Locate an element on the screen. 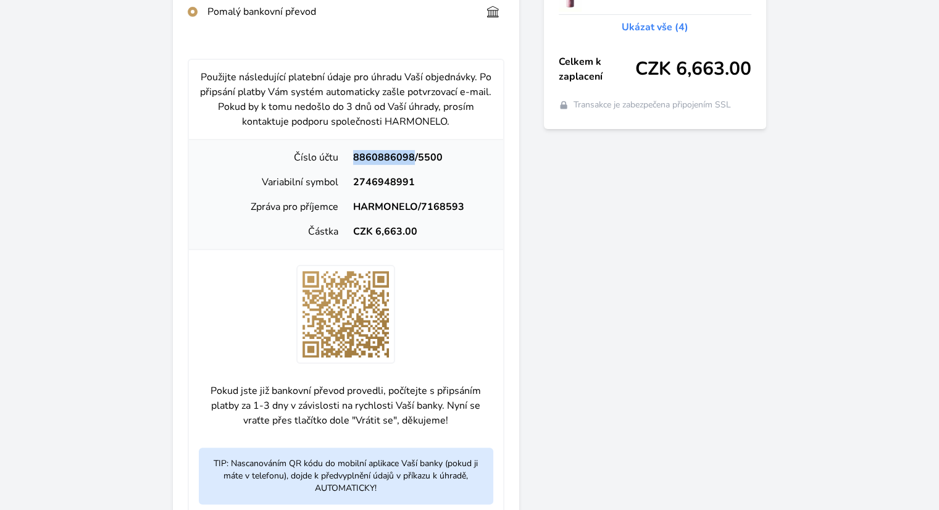 The width and height of the screenshot is (939, 510). div: CZK 6,663.00 is located at coordinates (419, 232).